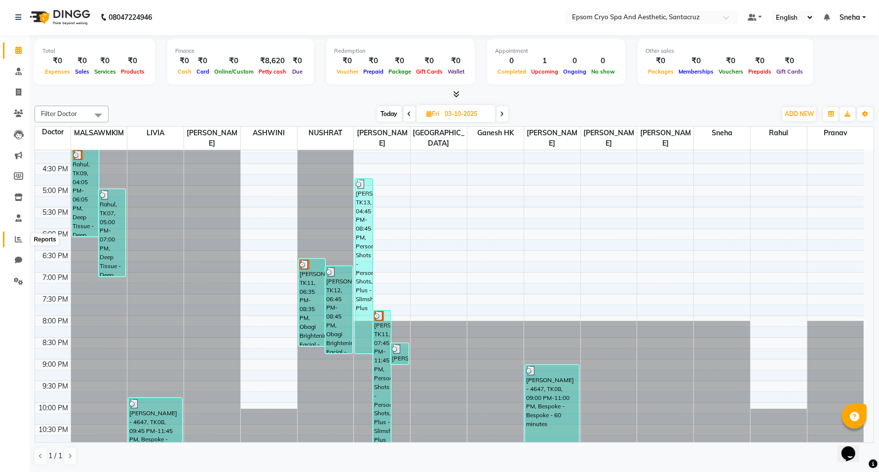 The image size is (879, 472). What do you see at coordinates (53, 132) in the screenshot?
I see `div: Doctor` at bounding box center [53, 132].